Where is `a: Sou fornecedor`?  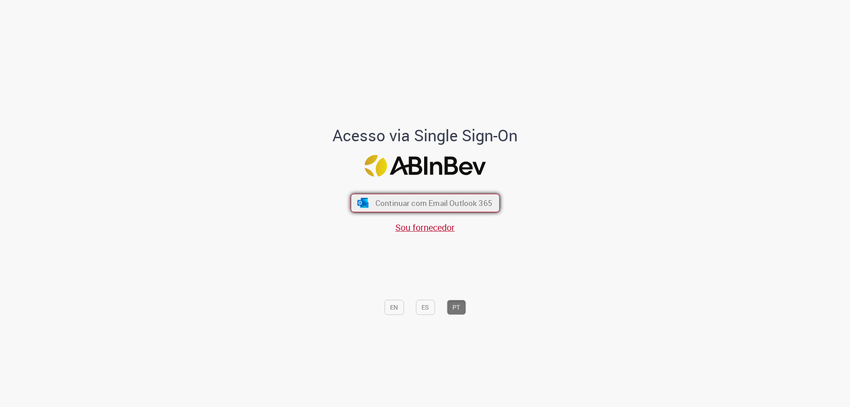
a: Sou fornecedor is located at coordinates (425, 227).